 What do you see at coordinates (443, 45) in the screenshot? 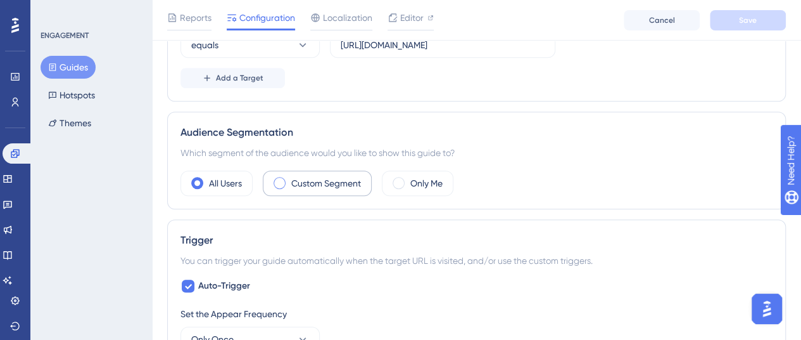
I see `input: yourwebsite.com/path` at bounding box center [443, 45].